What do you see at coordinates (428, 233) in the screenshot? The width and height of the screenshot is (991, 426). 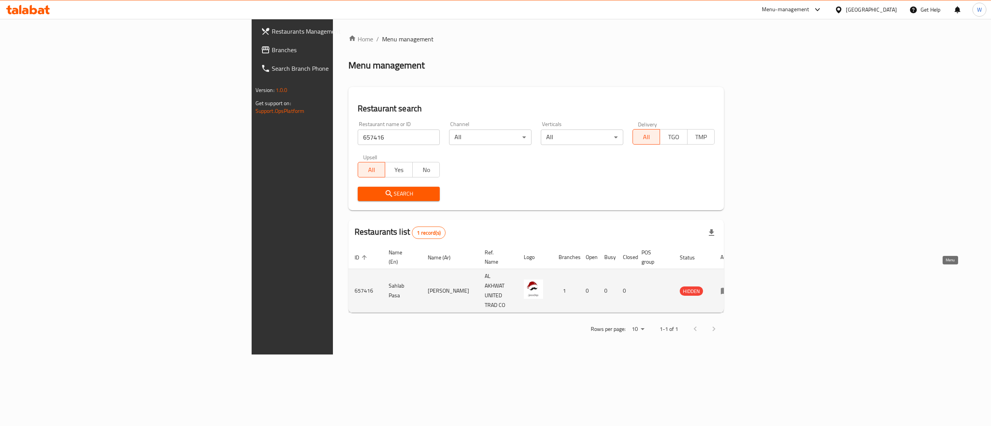 I see `div: Total records count` at bounding box center [428, 233].